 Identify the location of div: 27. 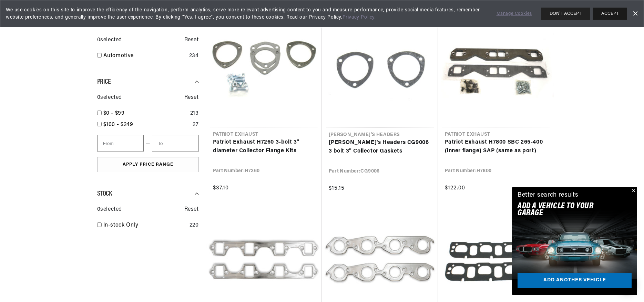
(195, 125).